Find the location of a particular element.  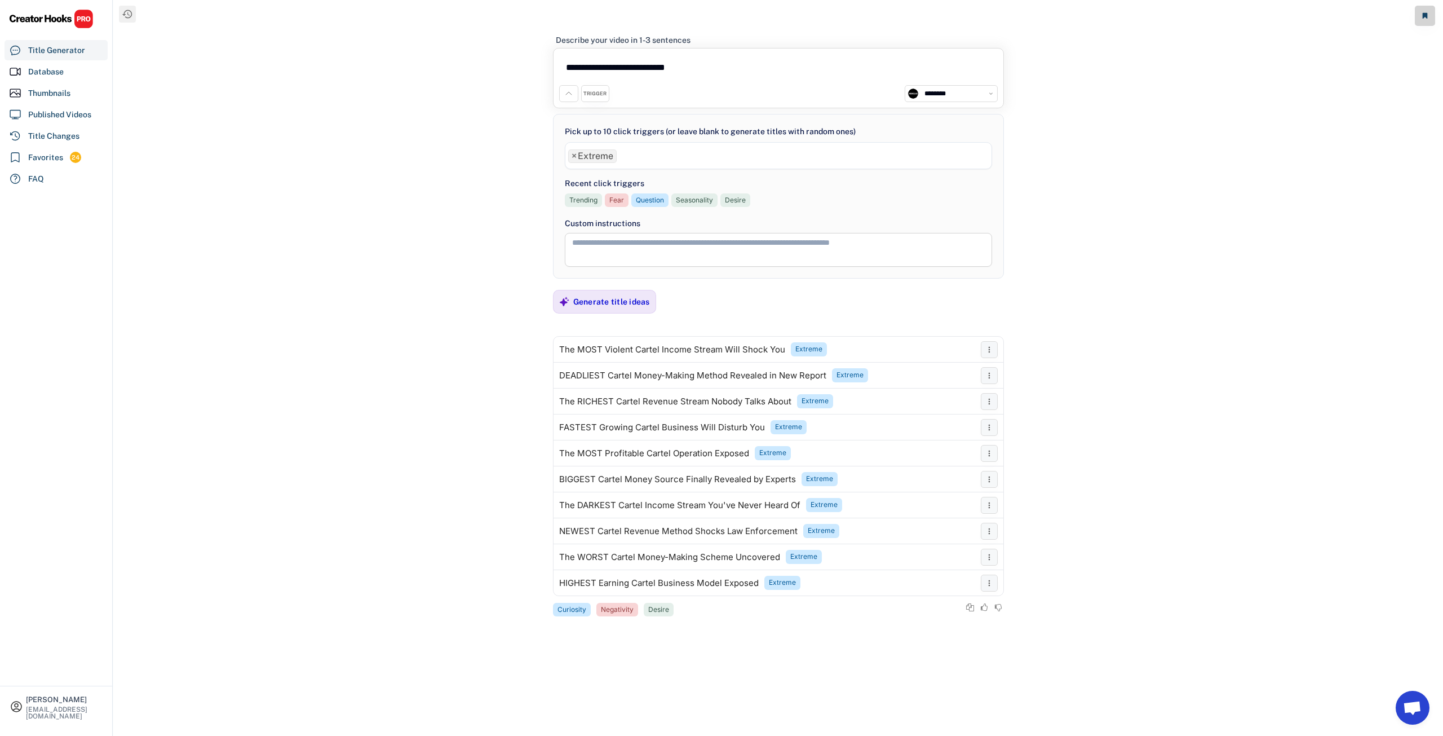

div: BIGGEST Cartel Money Source Finally Revealed by Experts is located at coordinates (678, 479).